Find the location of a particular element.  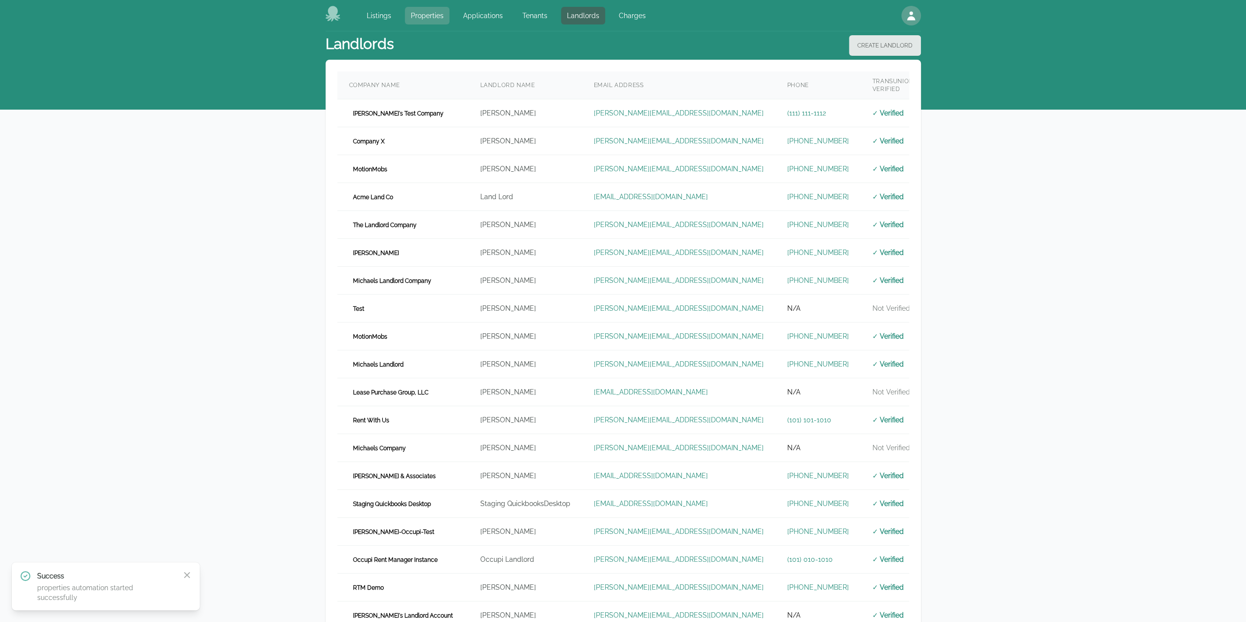

td: Occupi Landlord is located at coordinates (525, 560).